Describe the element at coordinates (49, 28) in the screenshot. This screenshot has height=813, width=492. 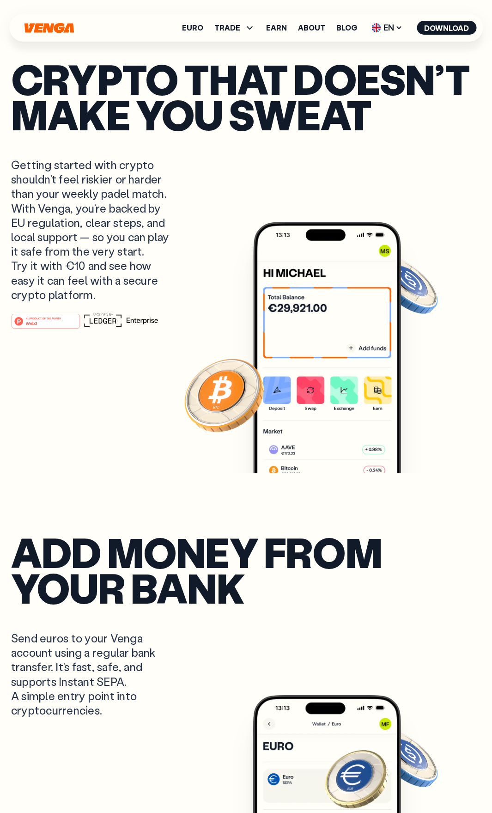
I see `a: Home` at that location.